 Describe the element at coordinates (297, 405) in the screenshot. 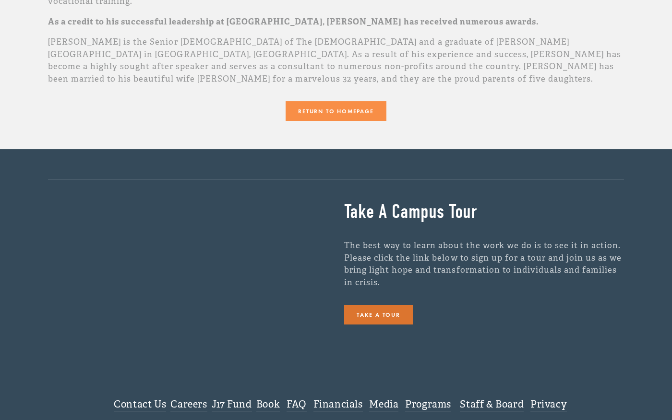

I see `a: FAQ` at that location.